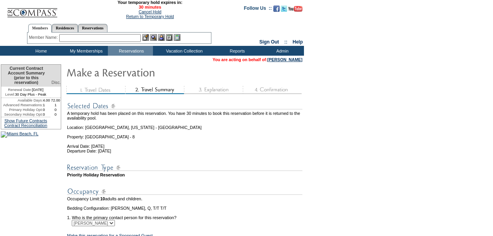 The image size is (493, 236). Describe the element at coordinates (155, 90) in the screenshot. I see `img: step2_state2.gif` at that location.